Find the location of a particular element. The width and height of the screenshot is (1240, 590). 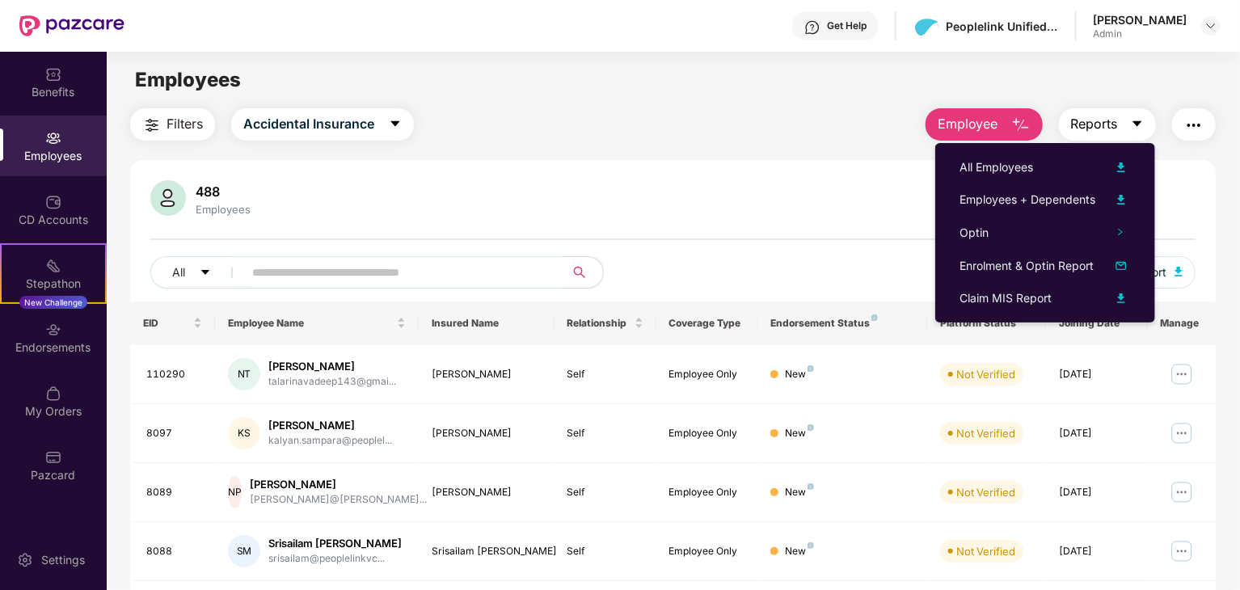

div: KS is located at coordinates (244, 433).